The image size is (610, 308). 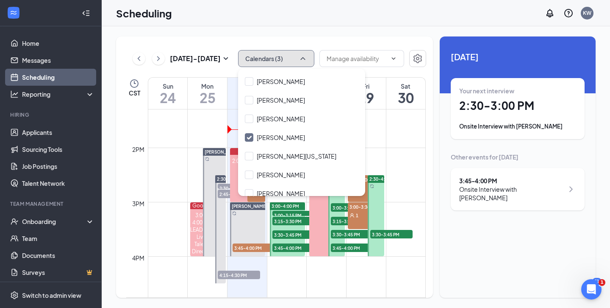 What do you see at coordinates (366, 86) in the screenshot?
I see `div: Fri` at bounding box center [366, 86].